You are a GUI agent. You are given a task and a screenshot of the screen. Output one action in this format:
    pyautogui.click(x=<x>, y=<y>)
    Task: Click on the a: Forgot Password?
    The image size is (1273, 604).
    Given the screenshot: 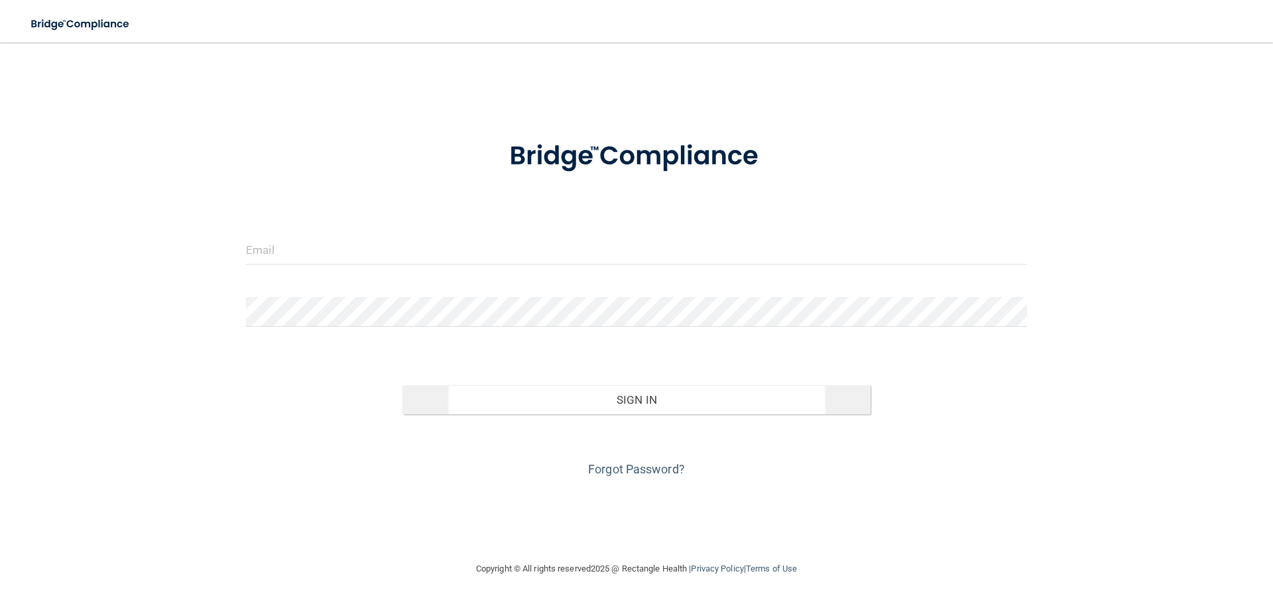 What is the action you would take?
    pyautogui.click(x=637, y=469)
    